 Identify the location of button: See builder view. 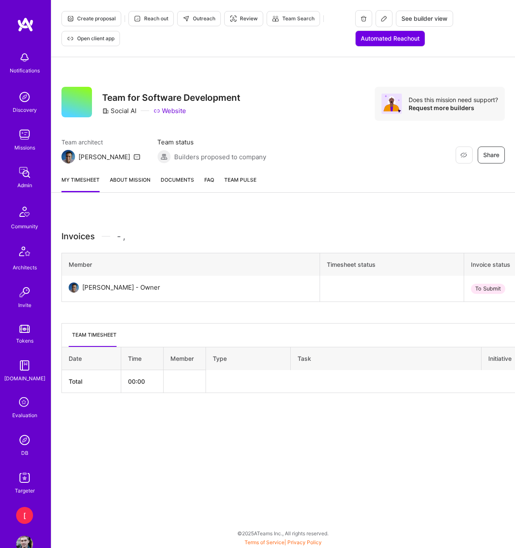
(424, 19).